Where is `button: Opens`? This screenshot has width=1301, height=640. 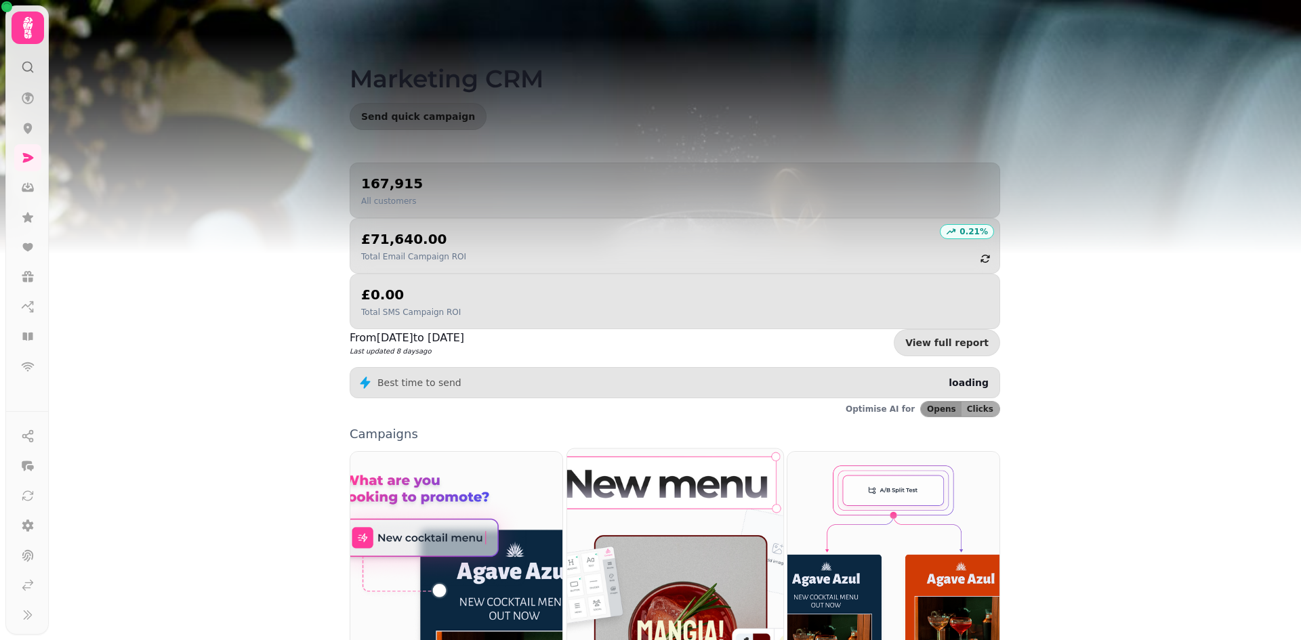 button: Opens is located at coordinates (941, 409).